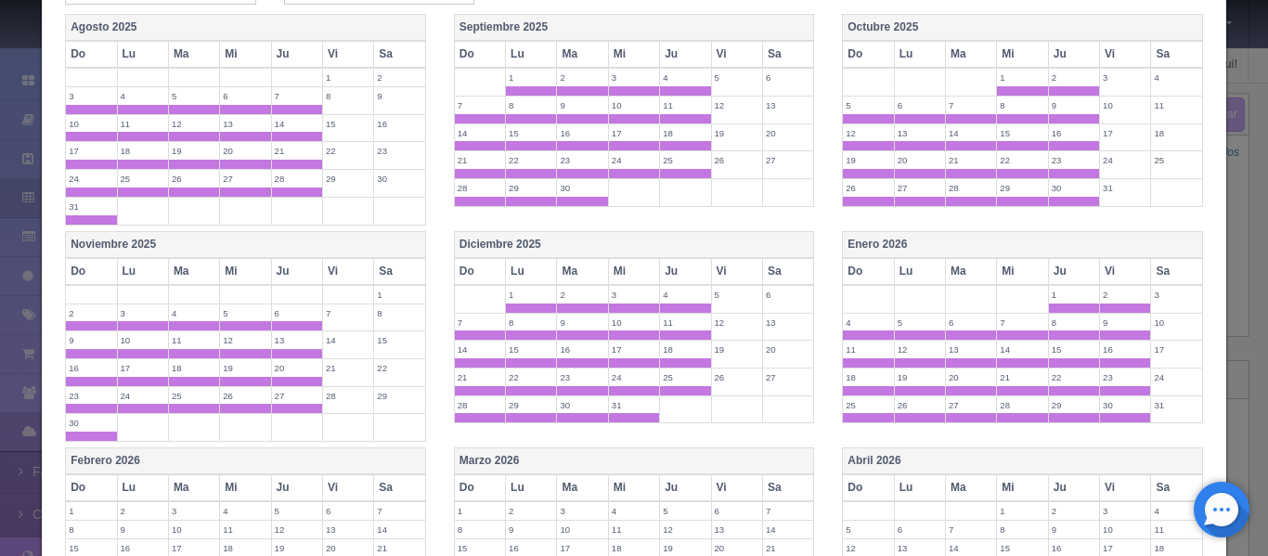 The width and height of the screenshot is (1268, 556). What do you see at coordinates (1023, 461) in the screenshot?
I see `th: Abril 2026` at bounding box center [1023, 461].